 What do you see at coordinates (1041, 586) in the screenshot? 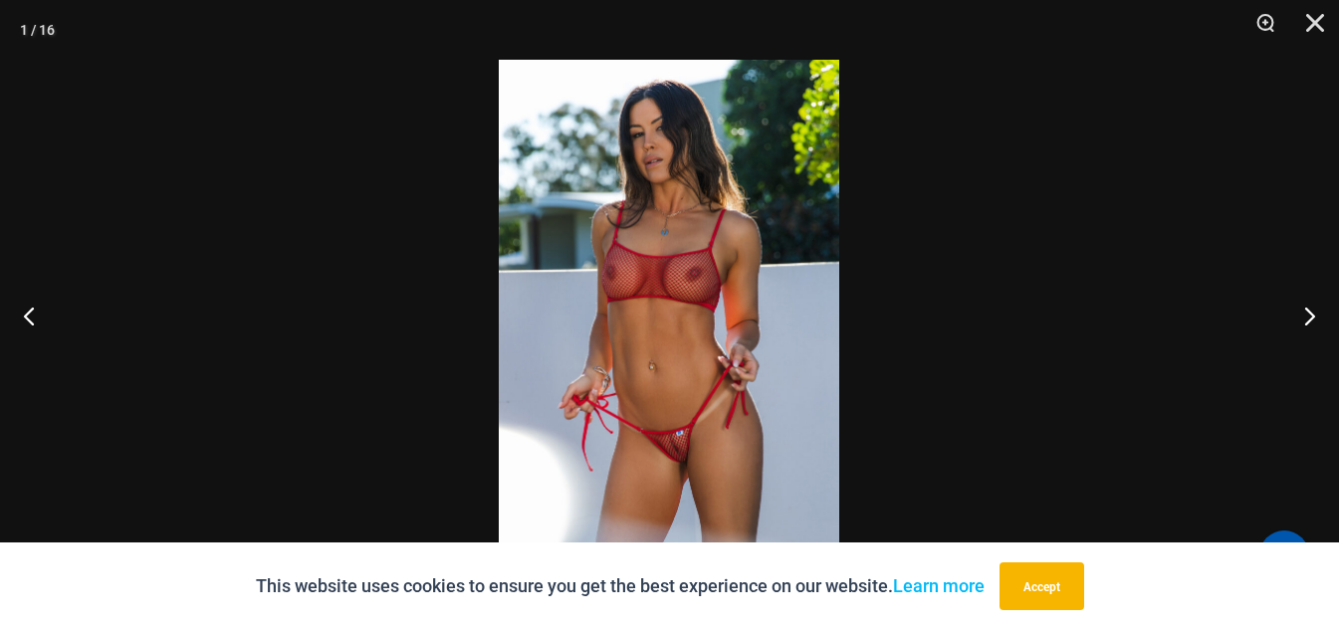
I see `button: Accept` at bounding box center [1041, 586].